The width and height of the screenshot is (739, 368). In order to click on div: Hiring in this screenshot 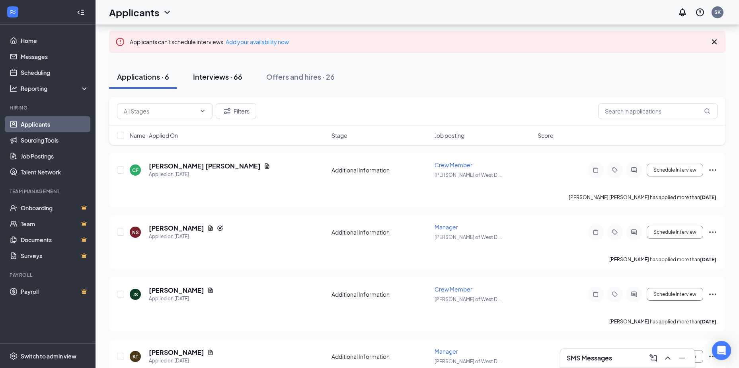, I will do `click(48, 107)`.